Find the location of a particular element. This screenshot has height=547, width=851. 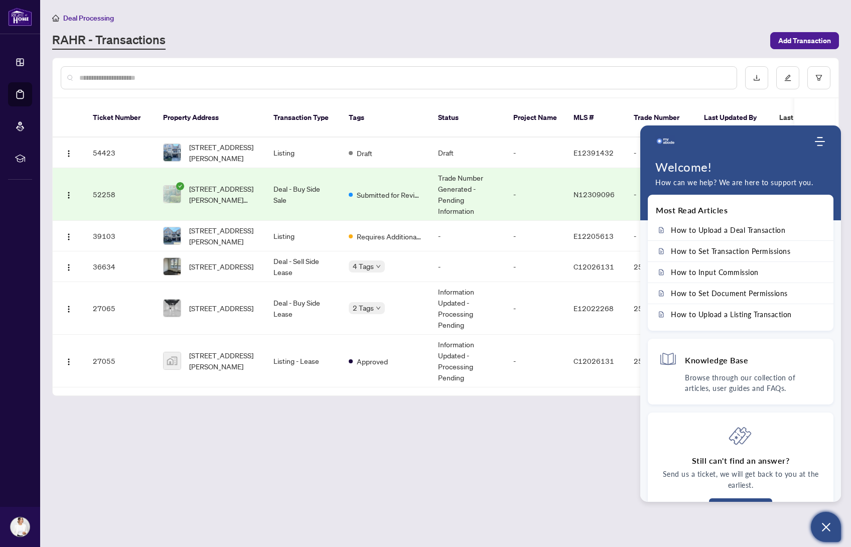

h4: Knowledge Base is located at coordinates (717, 360).